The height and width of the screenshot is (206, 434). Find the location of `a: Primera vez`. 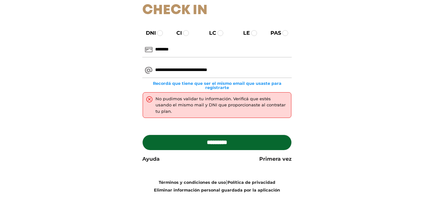

a: Primera vez is located at coordinates (275, 159).